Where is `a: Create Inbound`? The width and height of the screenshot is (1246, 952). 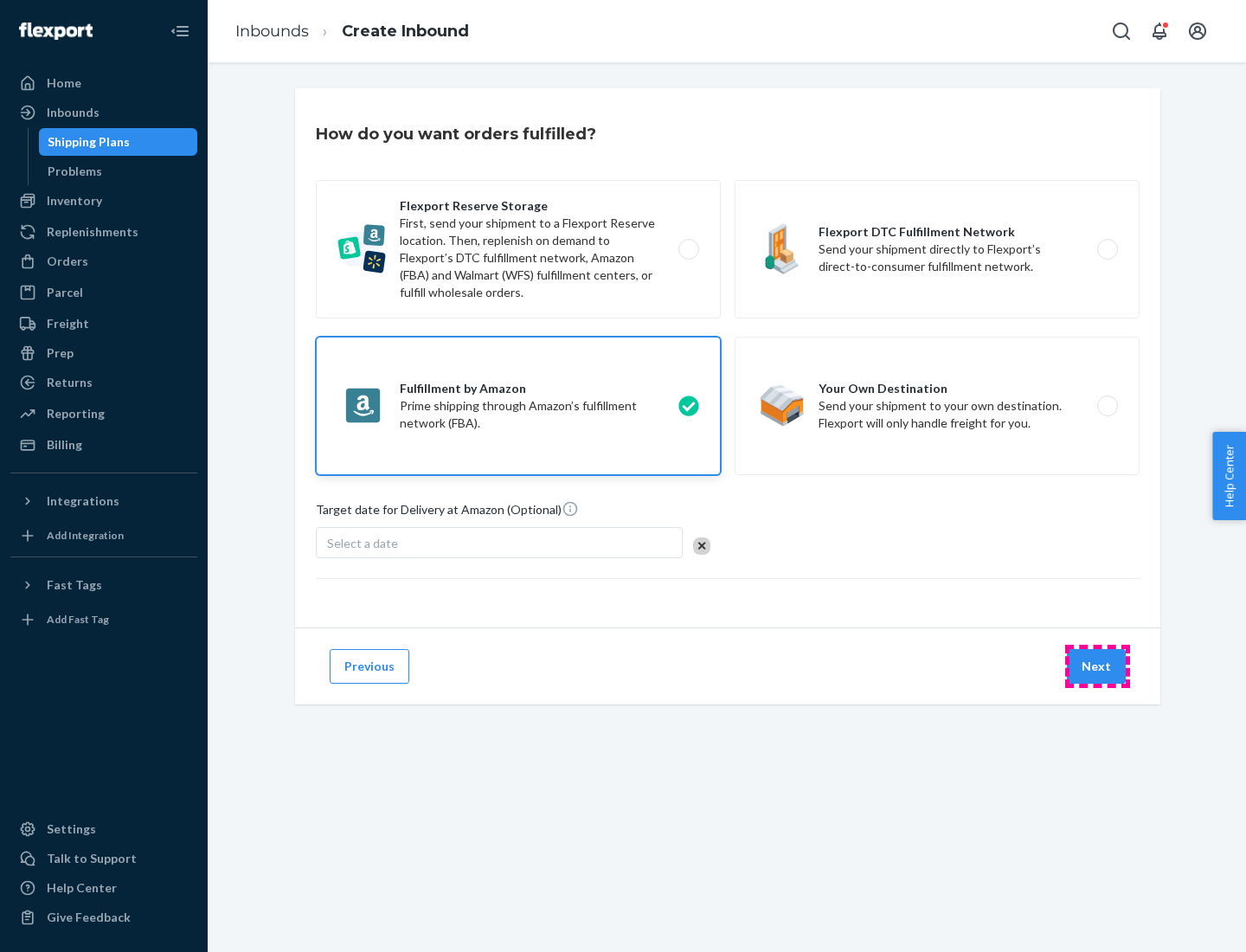
a: Create Inbound is located at coordinates (405, 32).